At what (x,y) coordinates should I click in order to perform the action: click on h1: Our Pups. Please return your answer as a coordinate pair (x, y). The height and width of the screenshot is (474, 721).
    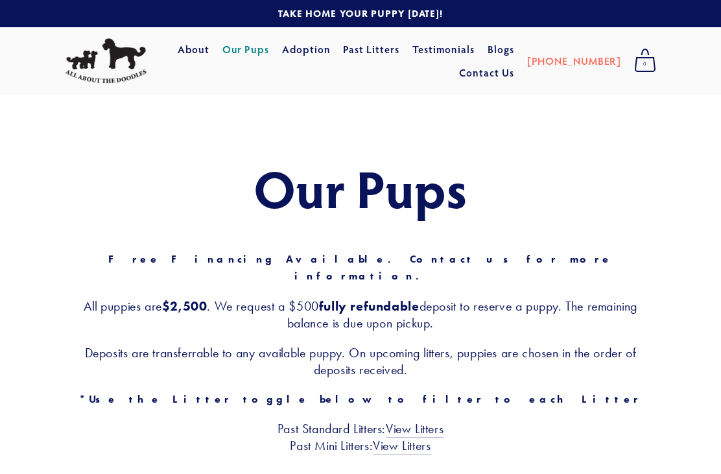
    Looking at the image, I should click on (361, 188).